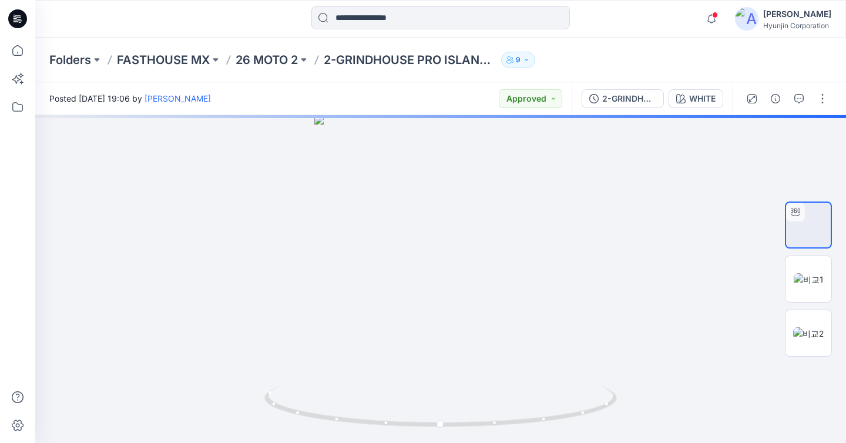 Image resolution: width=846 pixels, height=443 pixels. I want to click on img: 비교1, so click(808, 279).